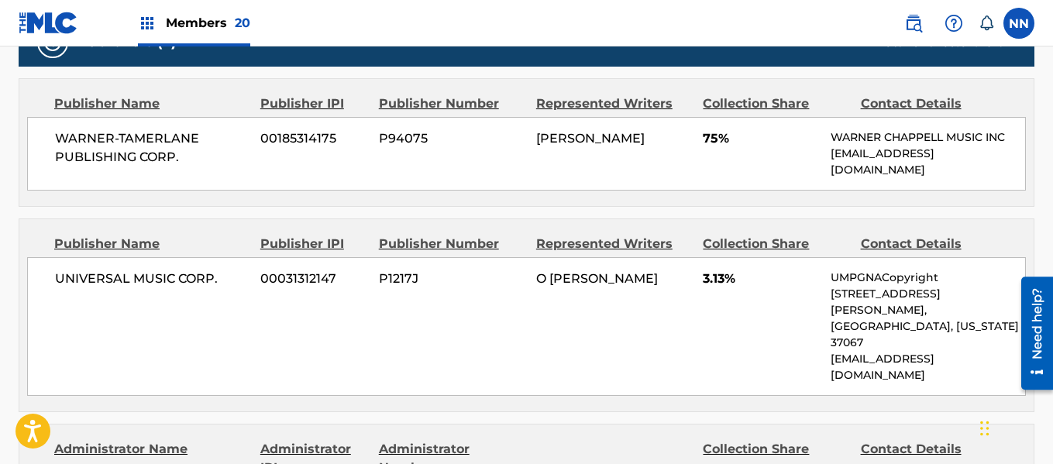 The width and height of the screenshot is (1053, 464). Describe the element at coordinates (27, 53) in the screenshot. I see `div: Need help?` at that location.